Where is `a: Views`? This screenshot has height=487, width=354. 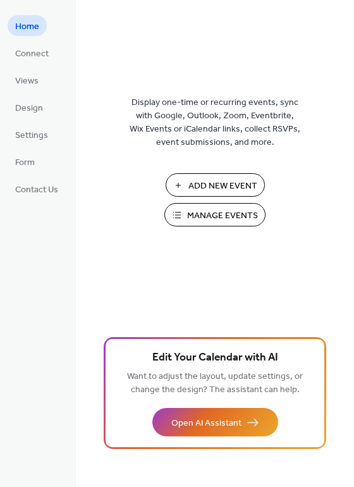 a: Views is located at coordinates (27, 80).